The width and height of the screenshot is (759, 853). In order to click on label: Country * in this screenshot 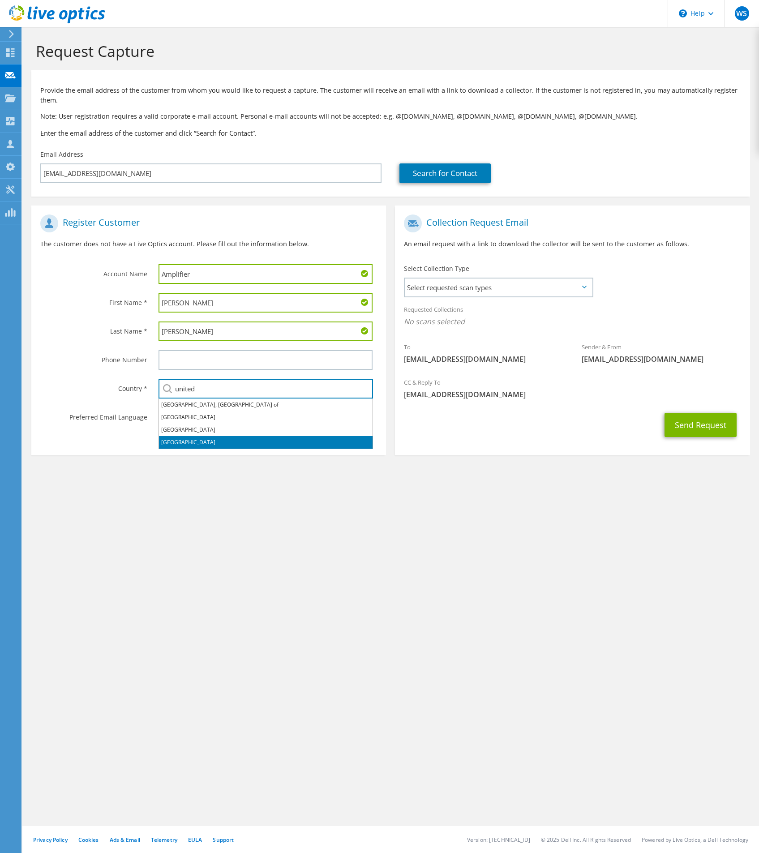, I will do `click(94, 386)`.